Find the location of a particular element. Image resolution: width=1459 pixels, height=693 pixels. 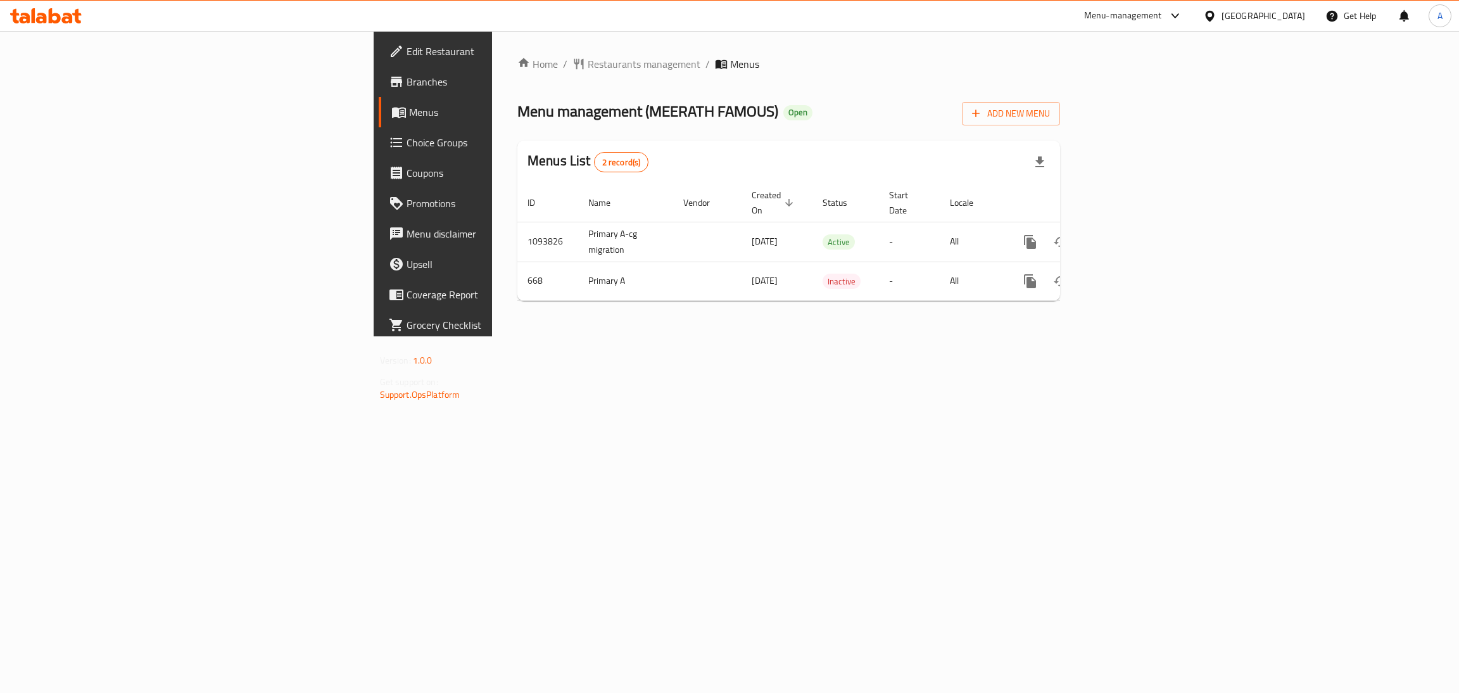

span: ID is located at coordinates (539, 203).